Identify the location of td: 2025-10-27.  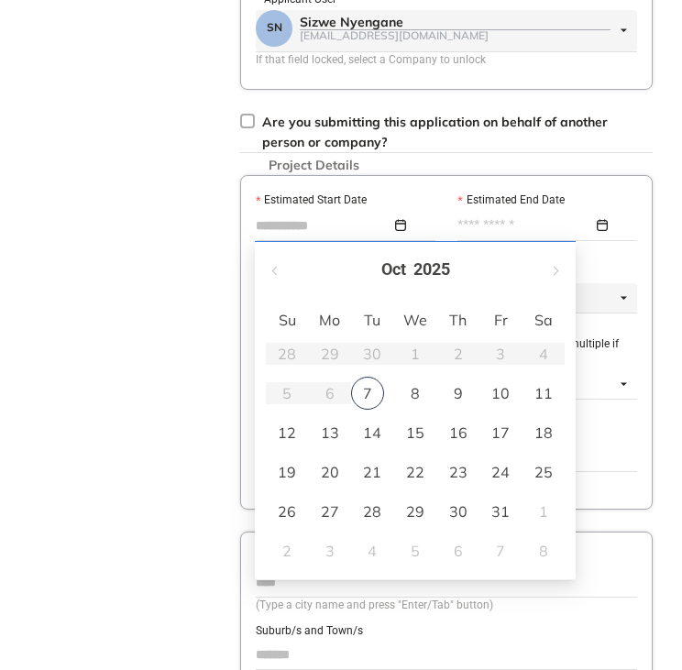
(330, 511).